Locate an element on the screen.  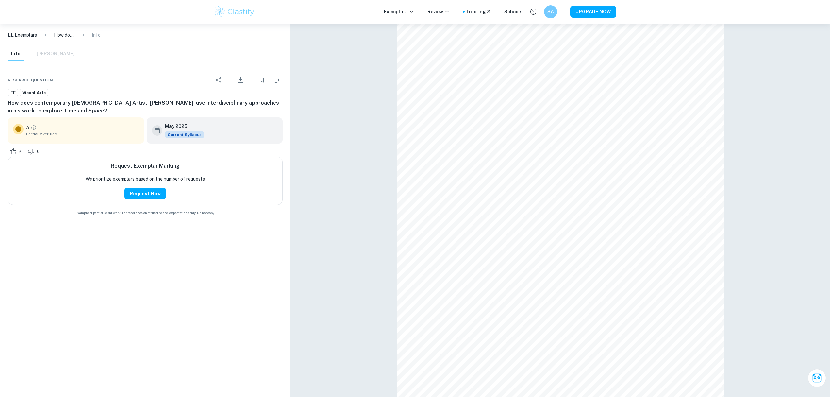
img: Clastify logo is located at coordinates (234, 12).